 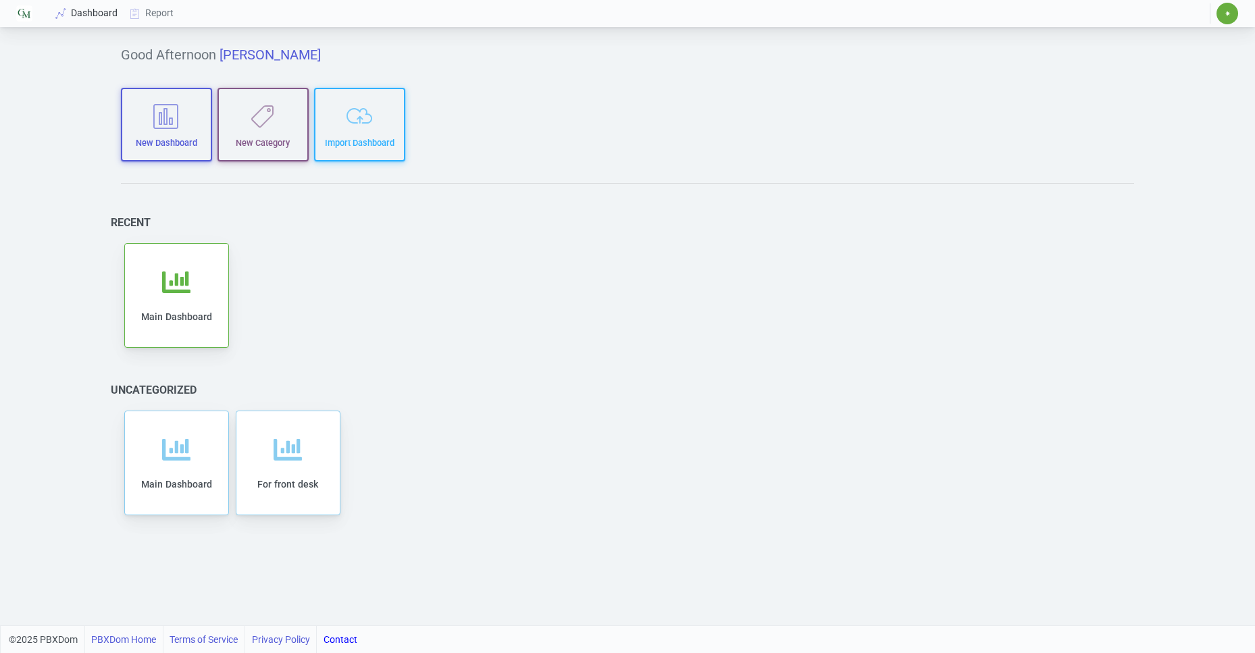 I want to click on h5: Good Afternoon, so click(x=628, y=55).